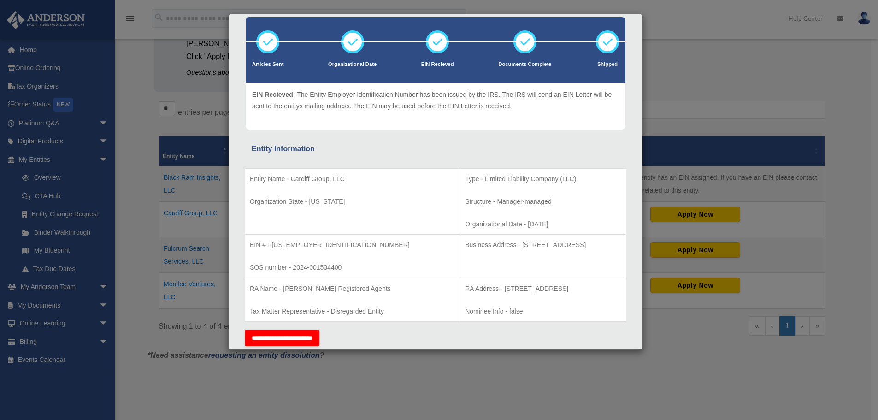  I want to click on div: Entity Information, so click(436, 149).